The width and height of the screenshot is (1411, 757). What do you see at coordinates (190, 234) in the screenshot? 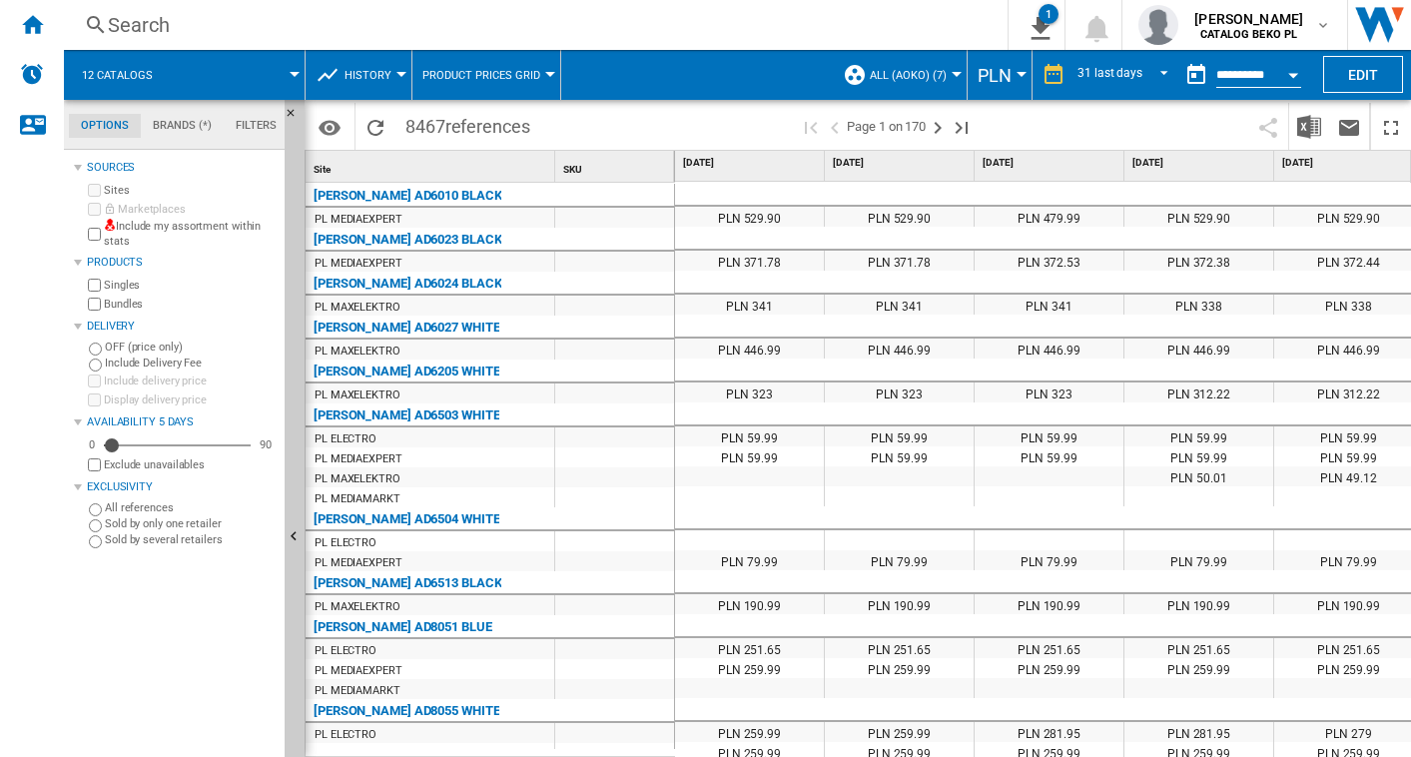
I see `label: Include my assortment within stats` at bounding box center [190, 234].